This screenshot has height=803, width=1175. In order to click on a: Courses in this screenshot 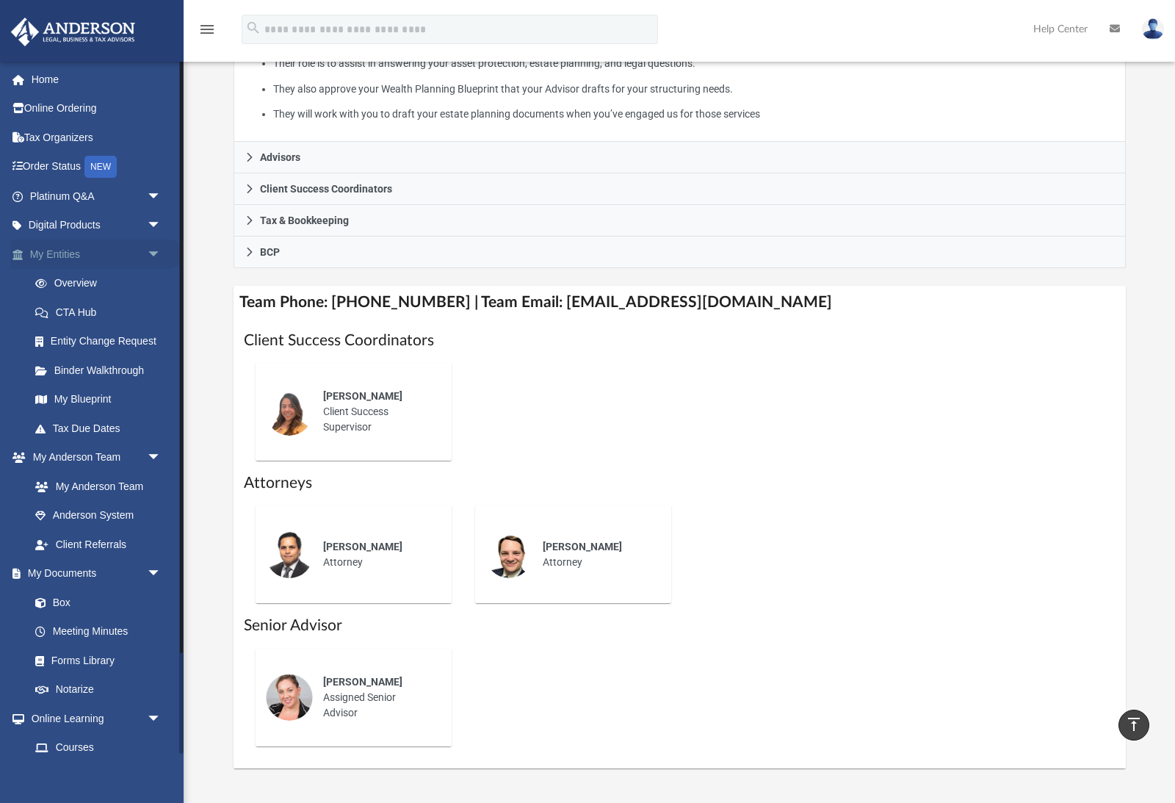, I will do `click(98, 748)`.